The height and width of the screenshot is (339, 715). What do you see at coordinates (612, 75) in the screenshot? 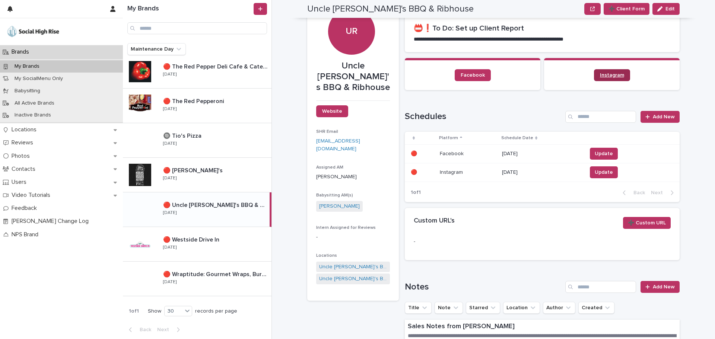
I see `a: Instagram` at bounding box center [612, 75].